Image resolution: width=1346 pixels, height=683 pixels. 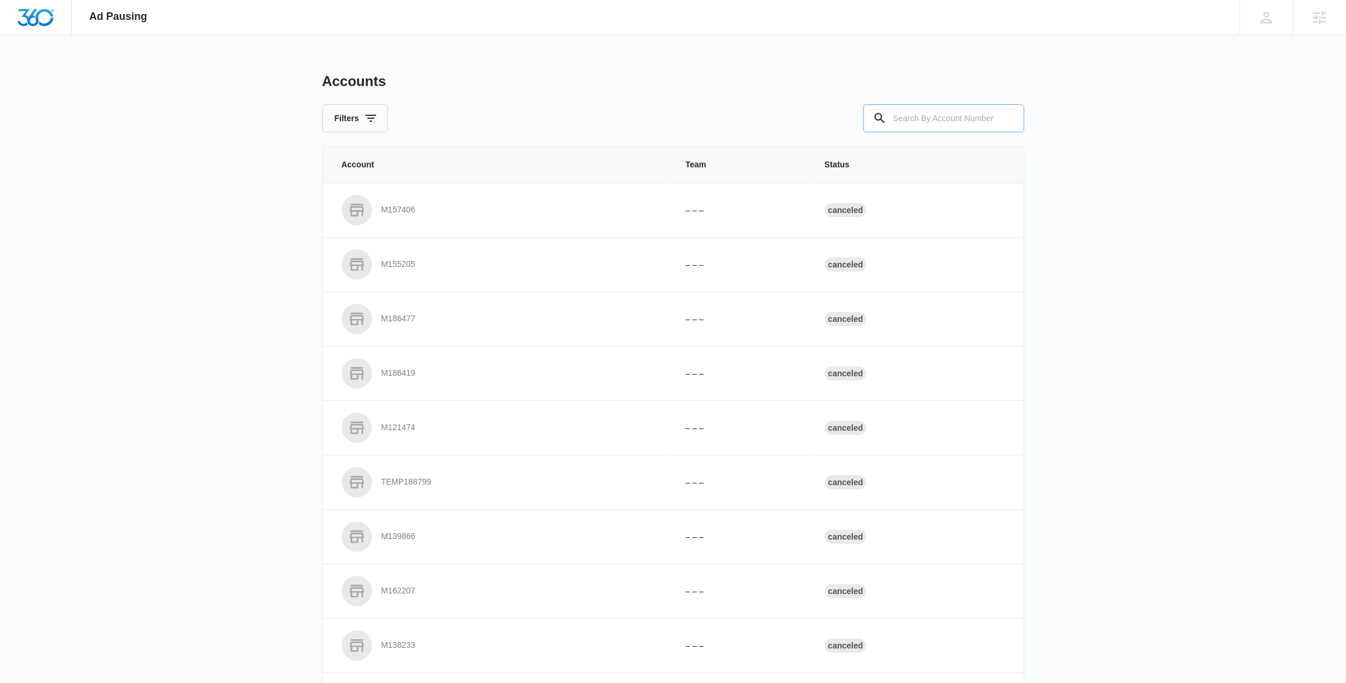 I want to click on input: Search By Account Number, so click(x=943, y=118).